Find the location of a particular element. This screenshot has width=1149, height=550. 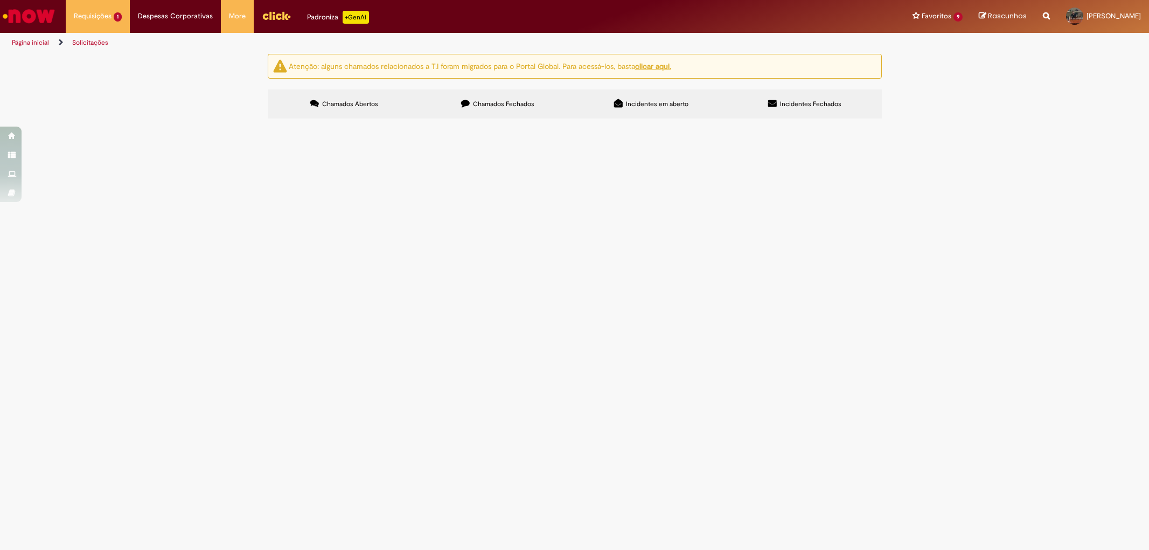

span: Rascunhos is located at coordinates (1008, 16).